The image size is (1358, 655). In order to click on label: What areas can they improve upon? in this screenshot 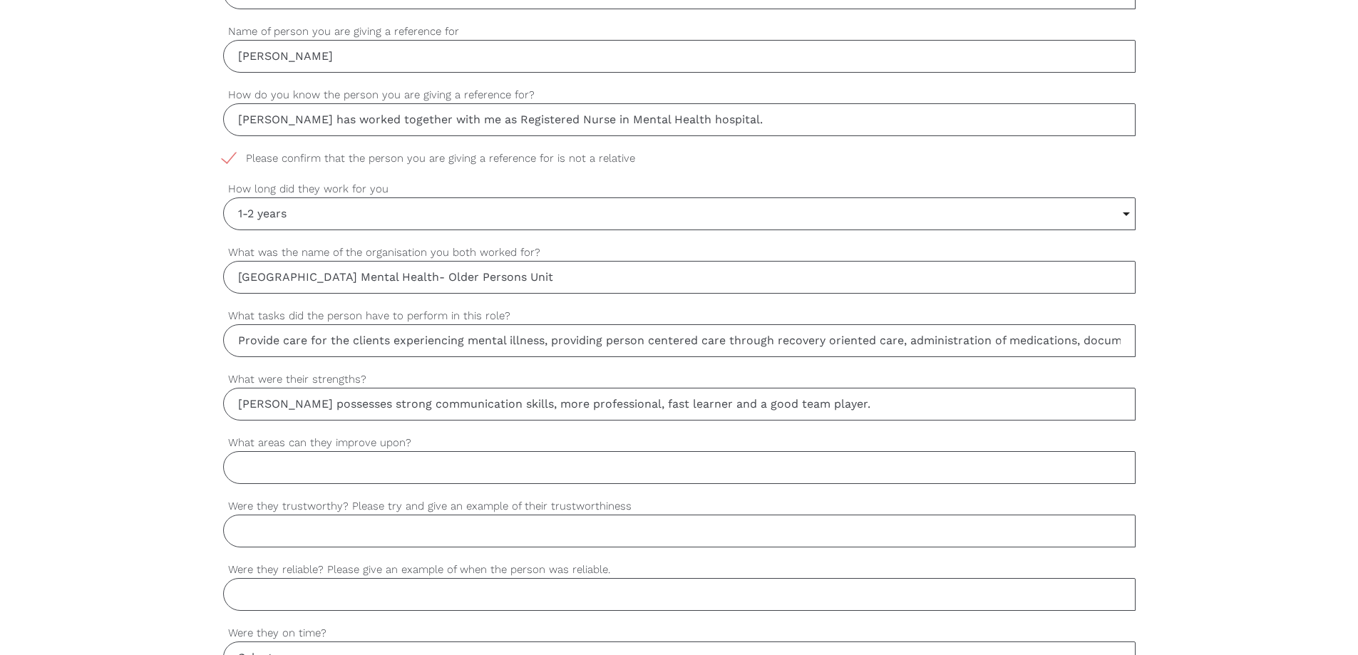, I will do `click(679, 443)`.